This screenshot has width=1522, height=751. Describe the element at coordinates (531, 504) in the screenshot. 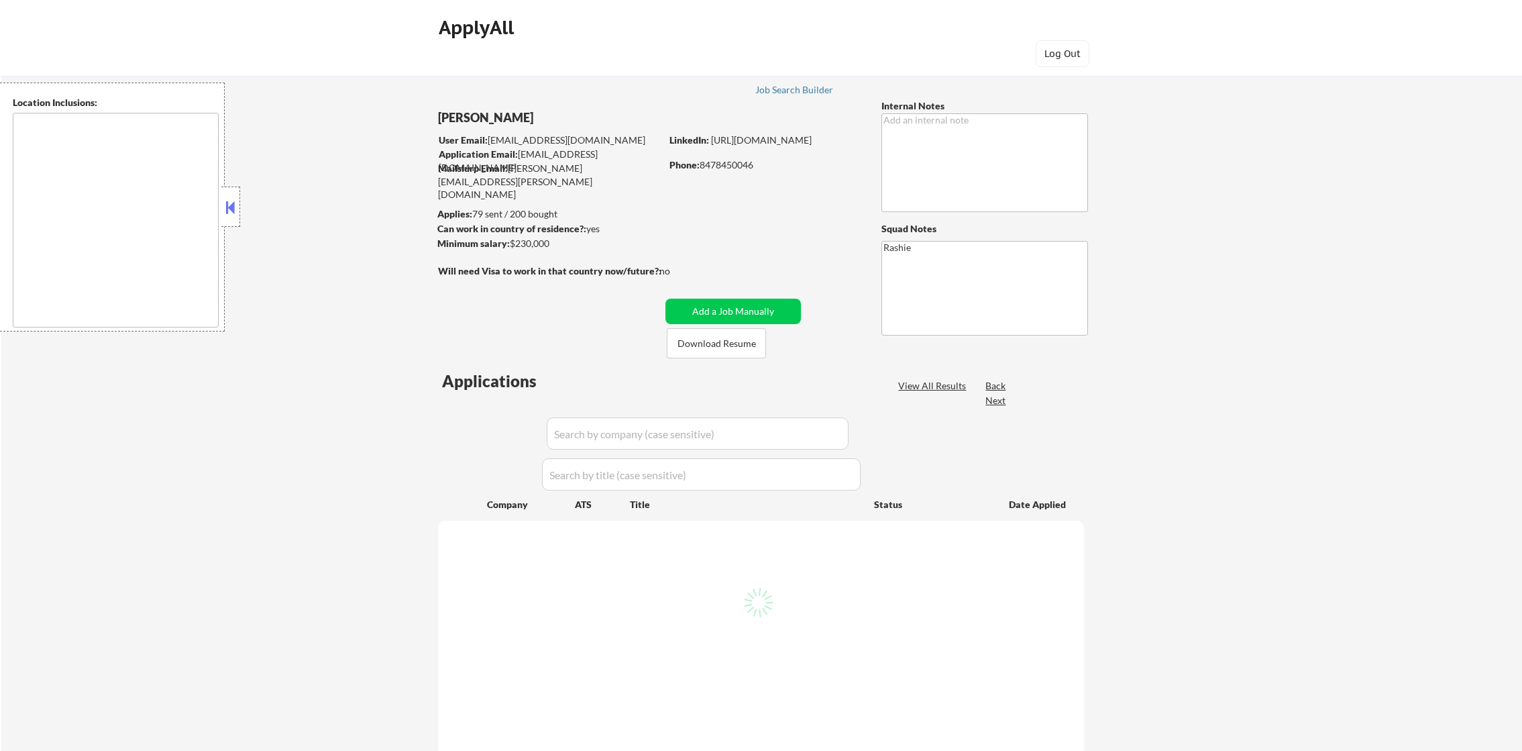

I see `div: Company` at that location.